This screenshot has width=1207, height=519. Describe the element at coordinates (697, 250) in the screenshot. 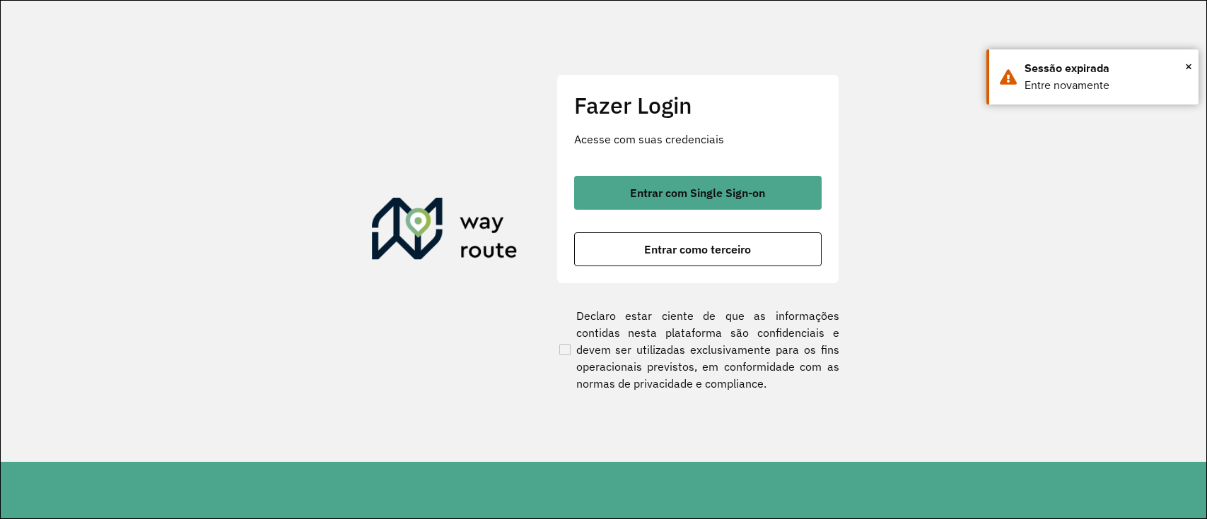

I see `span: Entrar como terceiro` at that location.